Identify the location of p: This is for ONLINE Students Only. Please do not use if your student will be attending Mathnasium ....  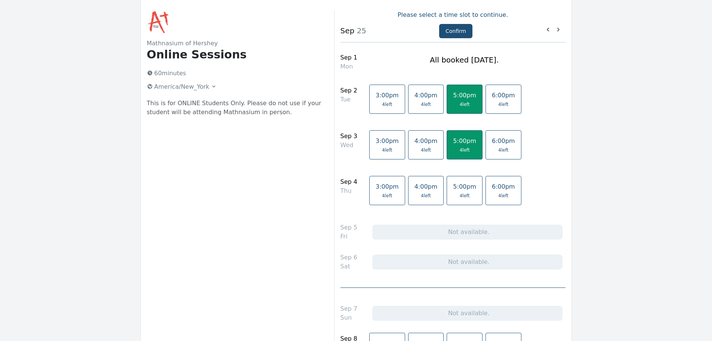
(234, 108).